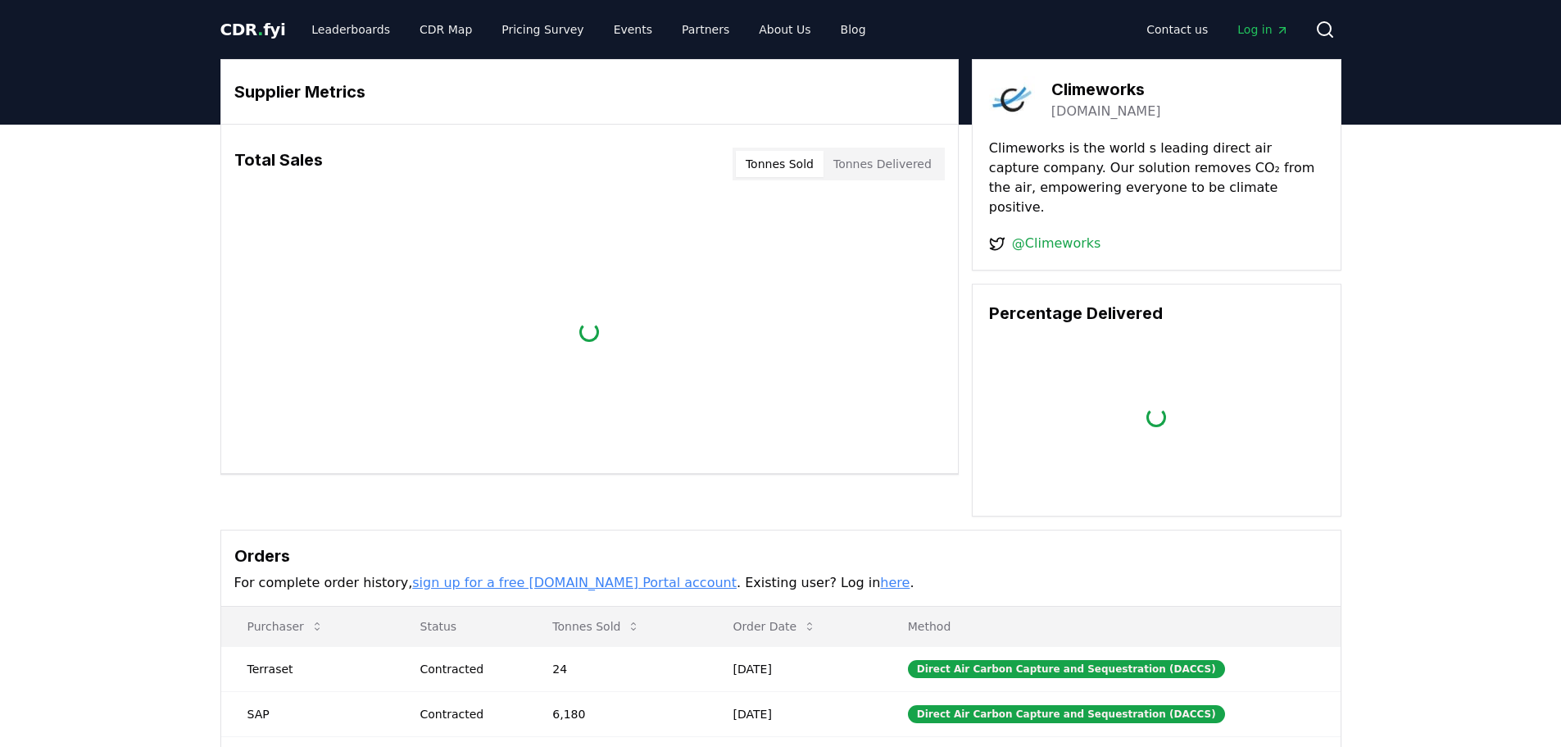  What do you see at coordinates (616, 668) in the screenshot?
I see `td: 24` at bounding box center [616, 668].